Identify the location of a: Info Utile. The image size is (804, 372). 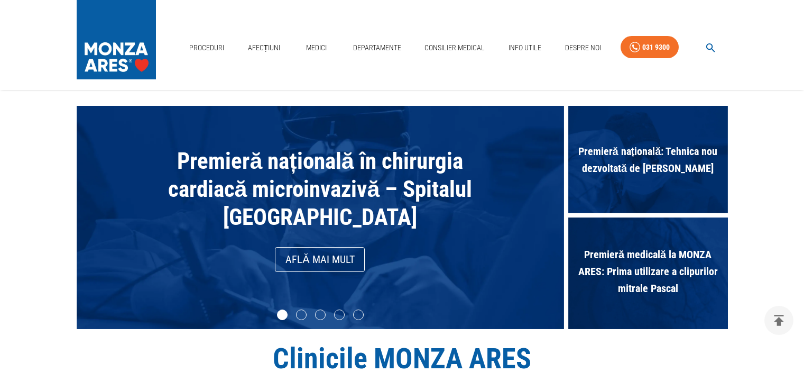
(525, 48).